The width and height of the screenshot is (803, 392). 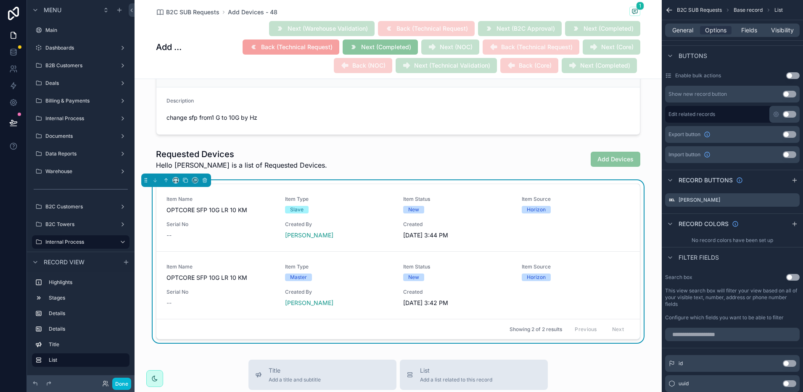 What do you see at coordinates (782, 30) in the screenshot?
I see `span: Visibility` at bounding box center [782, 30].